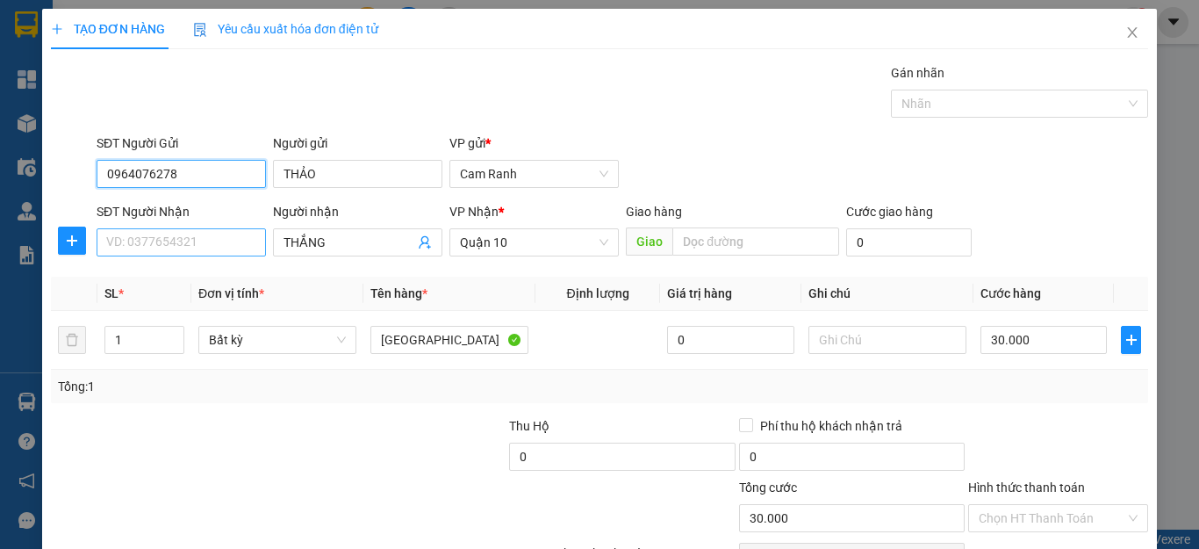 The width and height of the screenshot is (1199, 549). Describe the element at coordinates (534, 242) in the screenshot. I see `span: Quận 10` at that location.